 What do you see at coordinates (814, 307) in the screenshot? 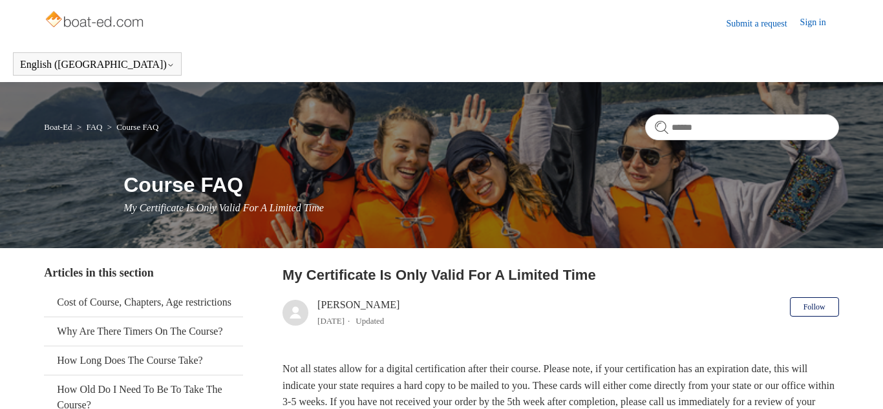
I see `button: Follow Article` at bounding box center [814, 307].